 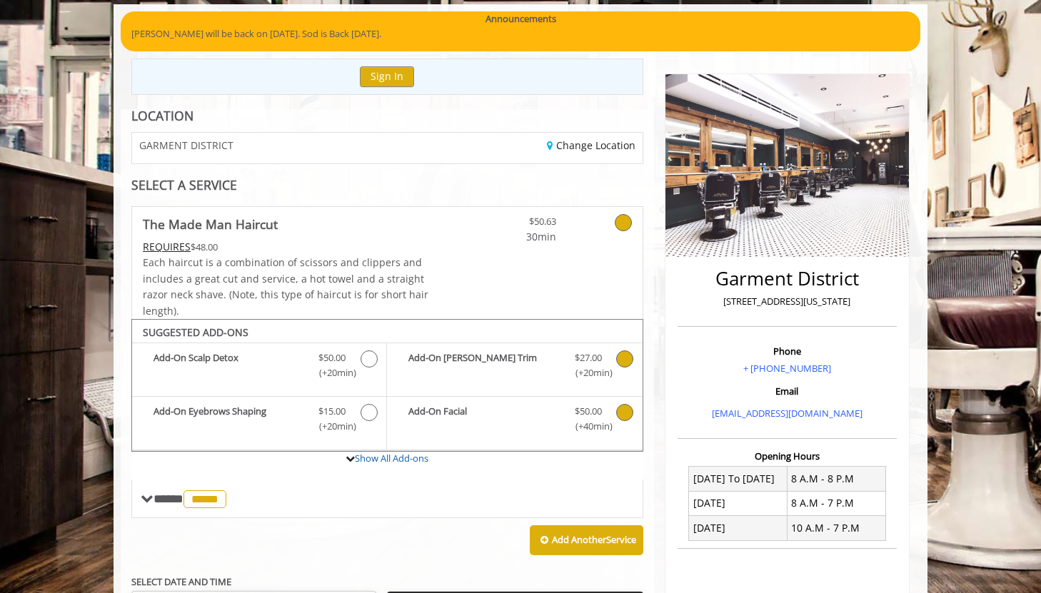 I want to click on span: $15.00, so click(x=332, y=411).